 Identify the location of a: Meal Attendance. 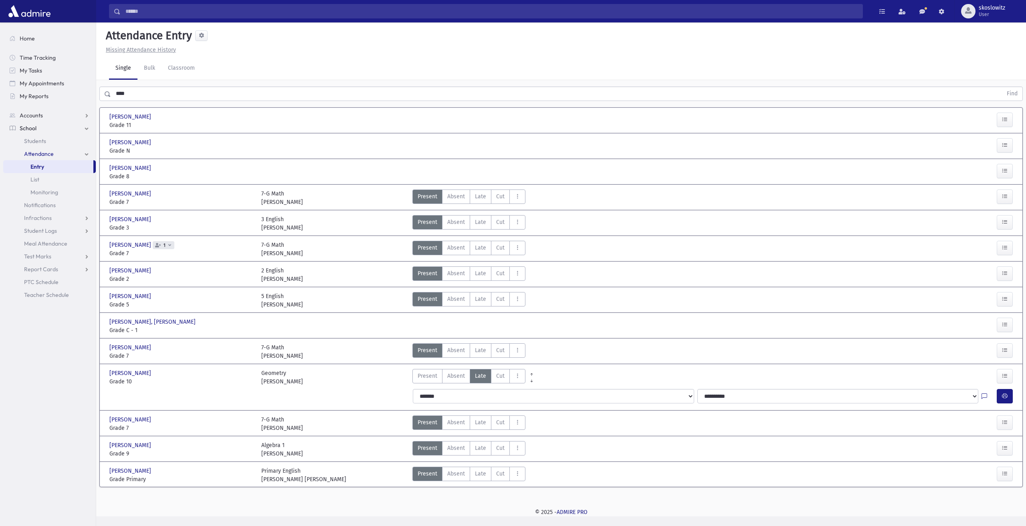
(49, 244).